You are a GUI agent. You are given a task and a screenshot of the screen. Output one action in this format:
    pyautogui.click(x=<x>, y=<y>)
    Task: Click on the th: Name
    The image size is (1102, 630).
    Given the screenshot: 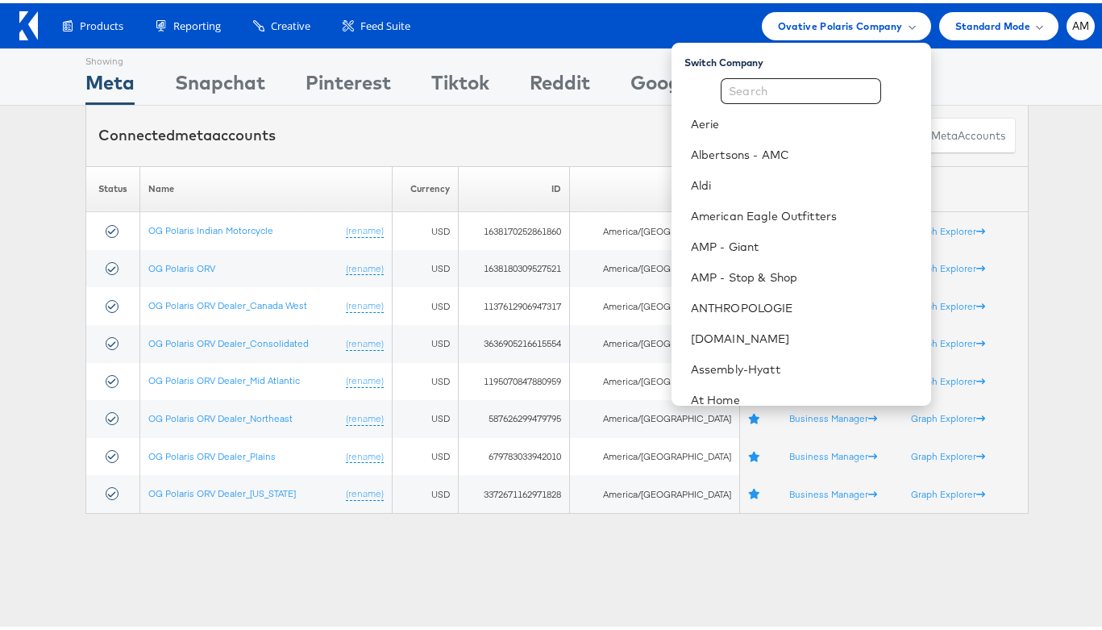 What is the action you would take?
    pyautogui.click(x=265, y=185)
    